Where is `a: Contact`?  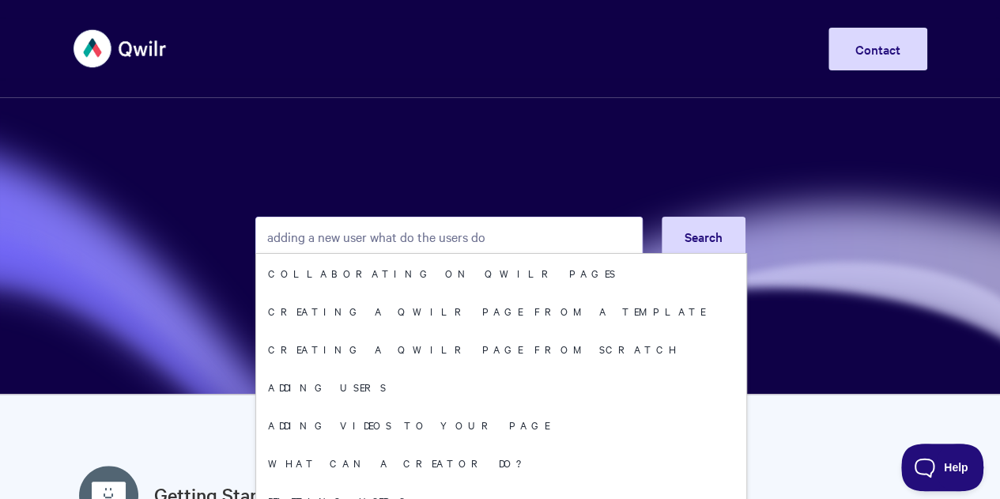
a: Contact is located at coordinates (878, 49).